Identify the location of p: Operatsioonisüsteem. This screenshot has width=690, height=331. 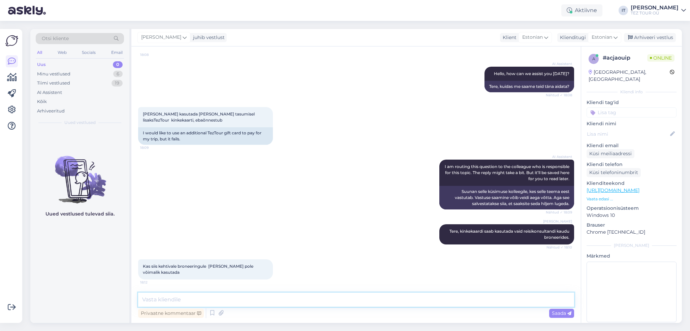
(631, 208).